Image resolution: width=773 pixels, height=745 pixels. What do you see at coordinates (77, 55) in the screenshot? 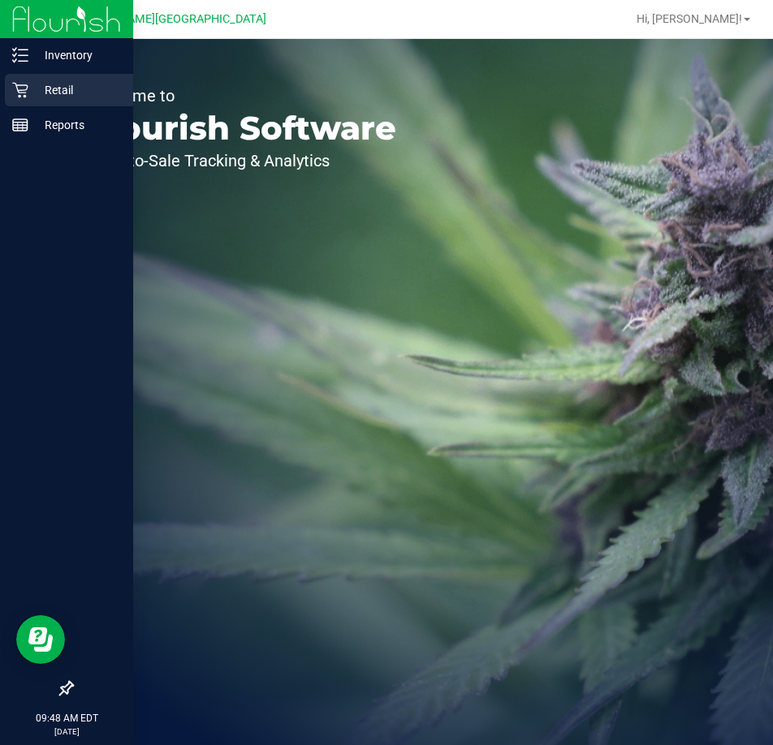
I see `p: Inventory` at bounding box center [77, 55].